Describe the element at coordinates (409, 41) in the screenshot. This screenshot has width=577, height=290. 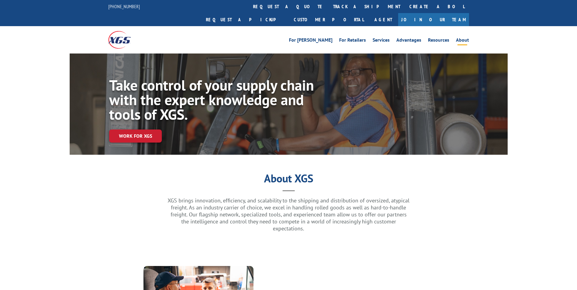
I see `a: Advantages` at that location.